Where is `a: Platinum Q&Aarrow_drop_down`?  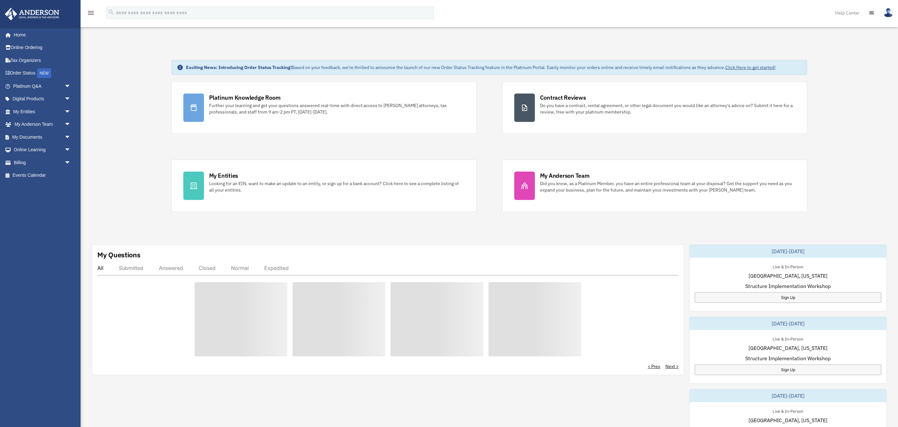
a: Platinum Q&Aarrow_drop_down is located at coordinates (43, 86).